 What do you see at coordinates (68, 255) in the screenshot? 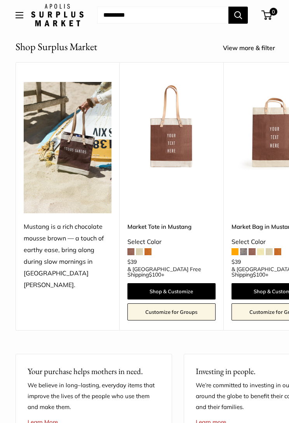
I see `div: Mustang is a rich chocolate mousse brown — a touch of earthy ease, bring along during slow mornin...` at bounding box center [68, 255].